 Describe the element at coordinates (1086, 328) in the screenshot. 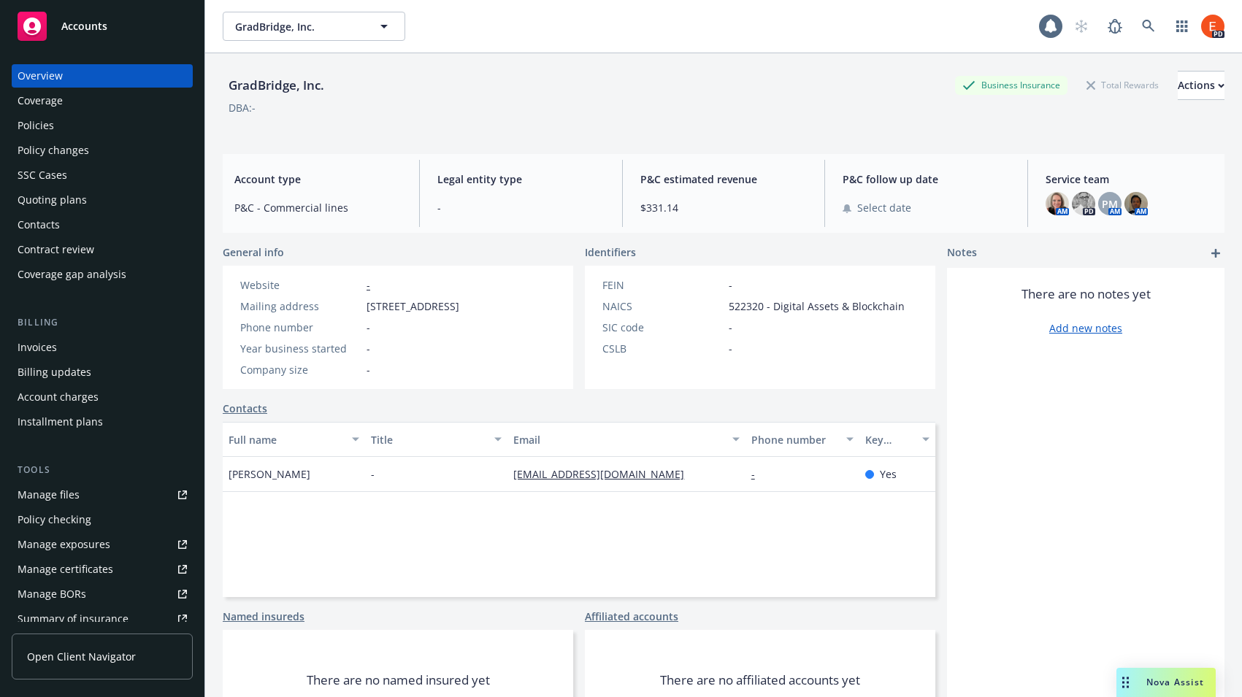

I see `a: Add new notes` at that location.